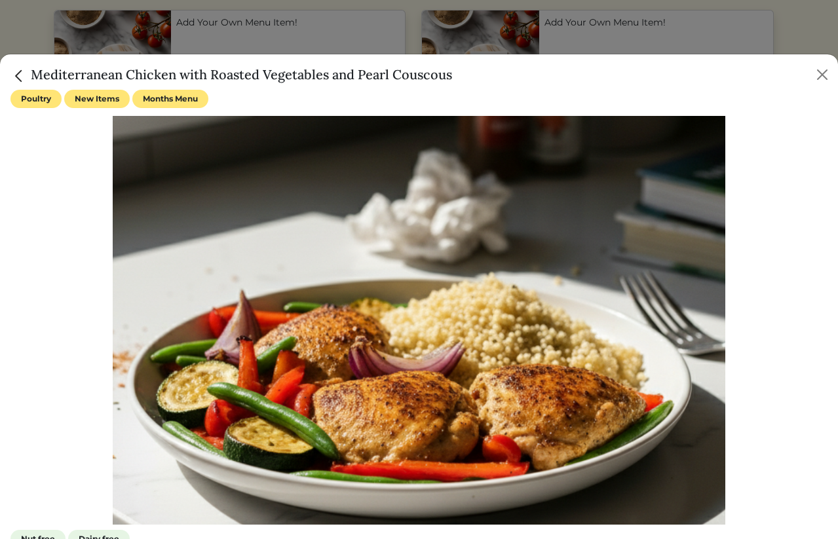  Describe the element at coordinates (822, 75) in the screenshot. I see `button: Close` at that location.